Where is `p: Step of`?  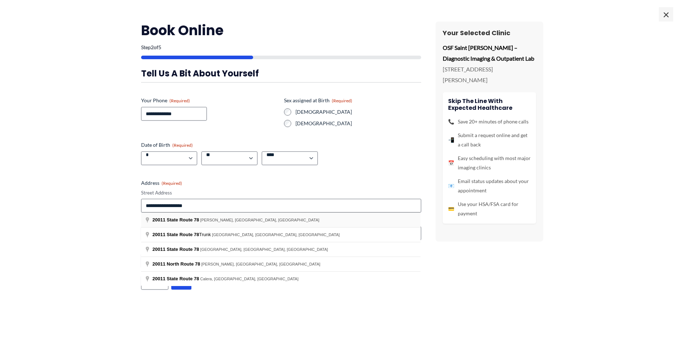
p: Step of is located at coordinates (281, 47).